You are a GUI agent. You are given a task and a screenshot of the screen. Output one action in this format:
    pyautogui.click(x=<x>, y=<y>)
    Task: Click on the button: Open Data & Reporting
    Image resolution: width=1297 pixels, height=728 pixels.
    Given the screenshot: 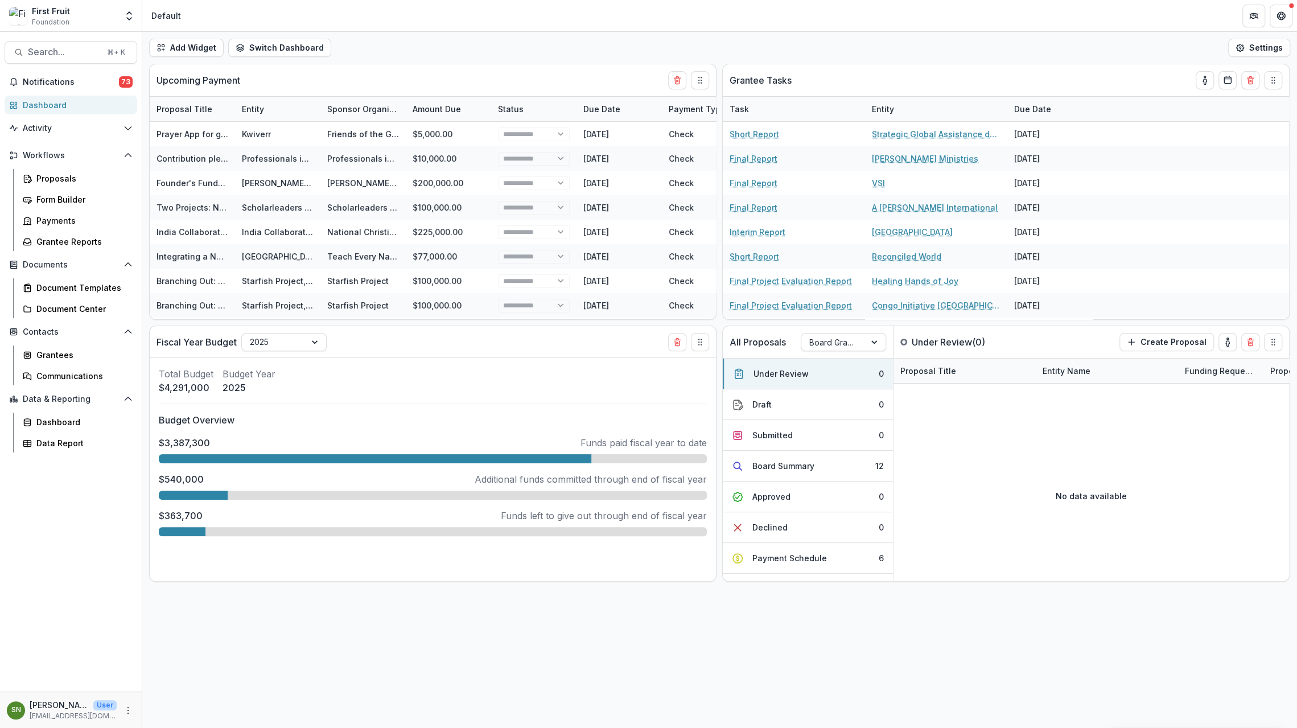 What is the action you would take?
    pyautogui.click(x=71, y=399)
    